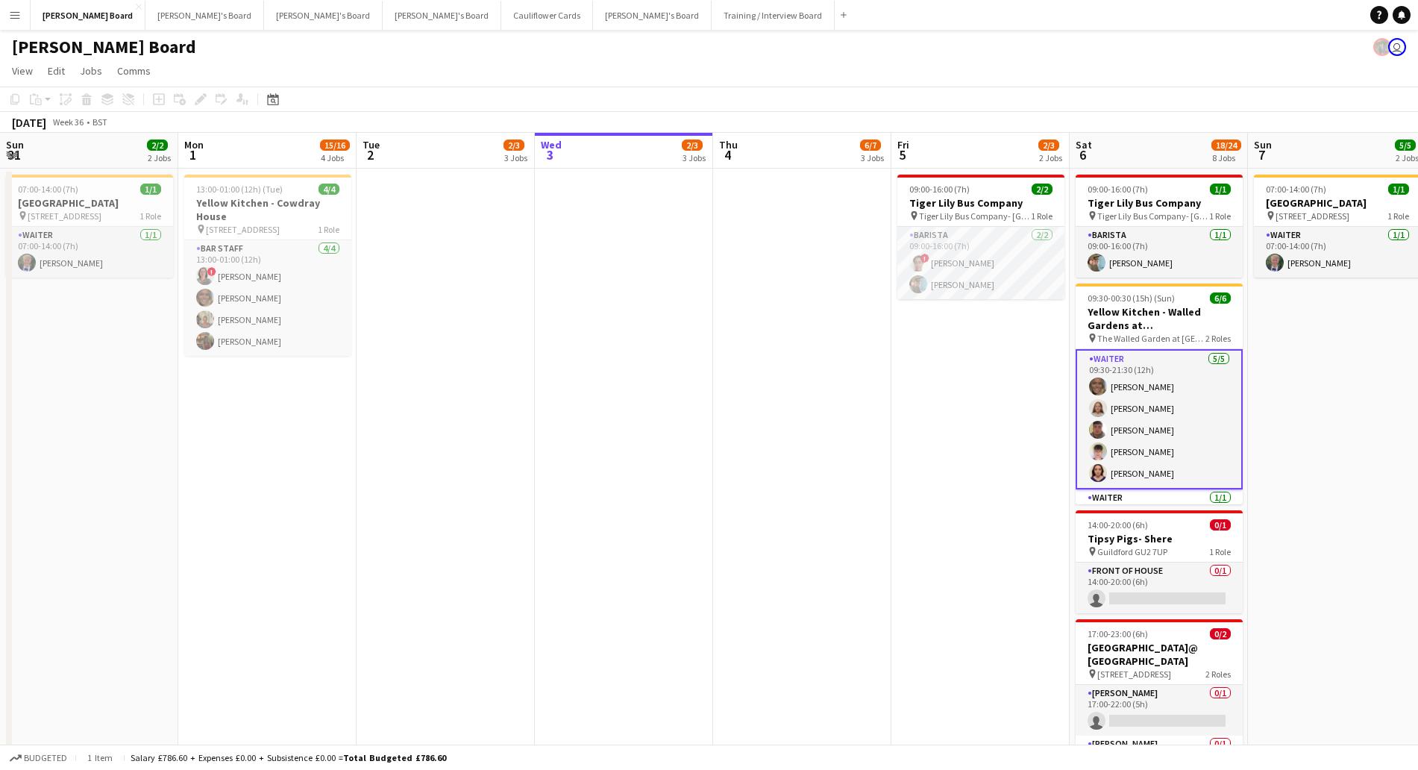 This screenshot has height=770, width=1418. I want to click on div: 4 Jobs, so click(335, 157).